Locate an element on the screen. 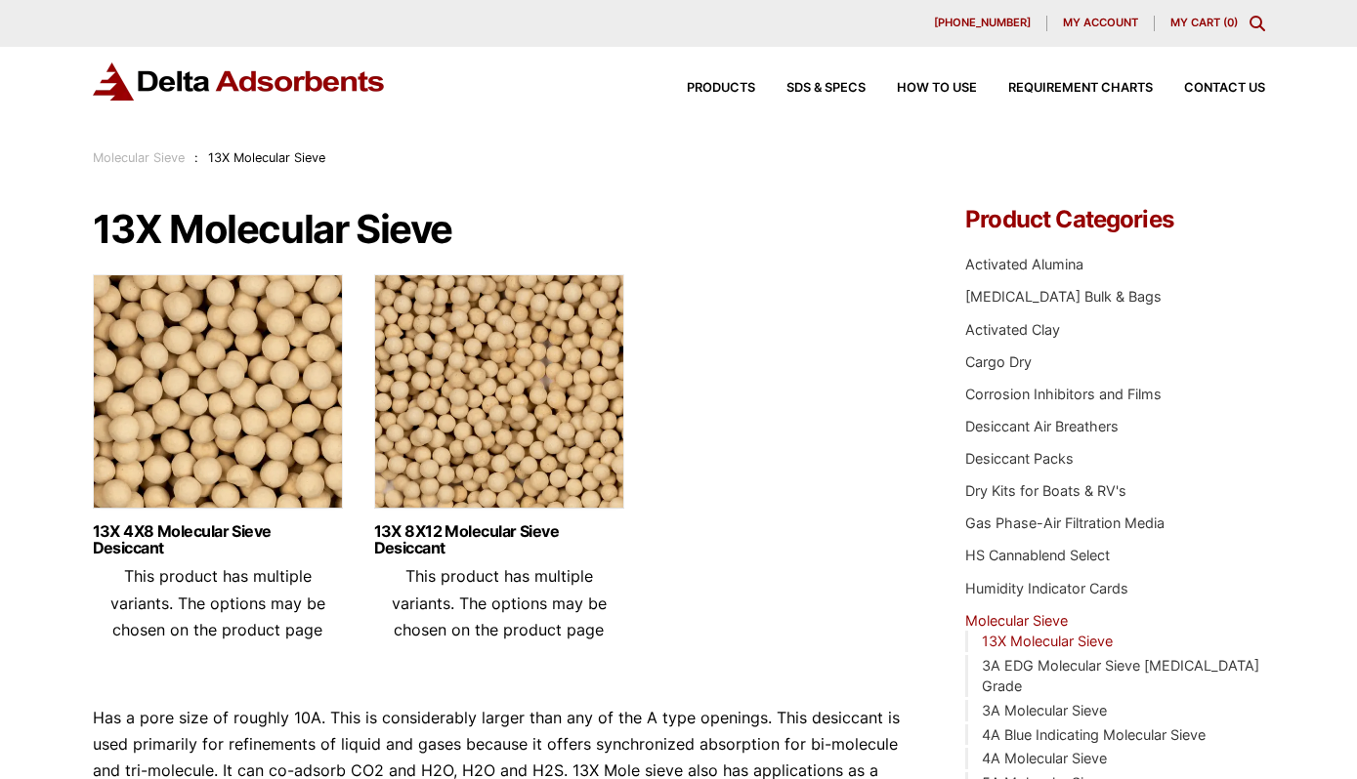 The image size is (1357, 779). a: Activated Clay is located at coordinates (1012, 329).